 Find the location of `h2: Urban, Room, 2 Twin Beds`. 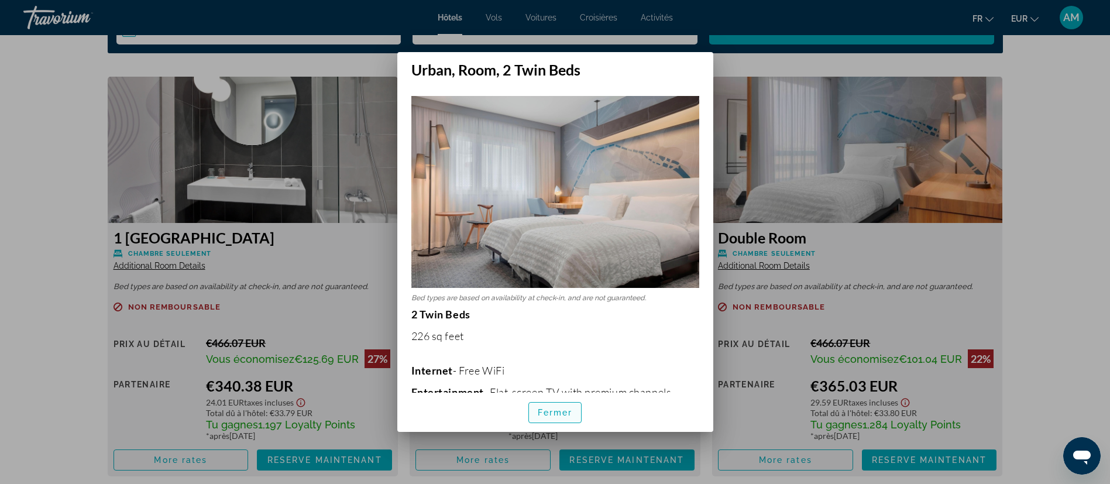

h2: Urban, Room, 2 Twin Beds is located at coordinates (555, 65).